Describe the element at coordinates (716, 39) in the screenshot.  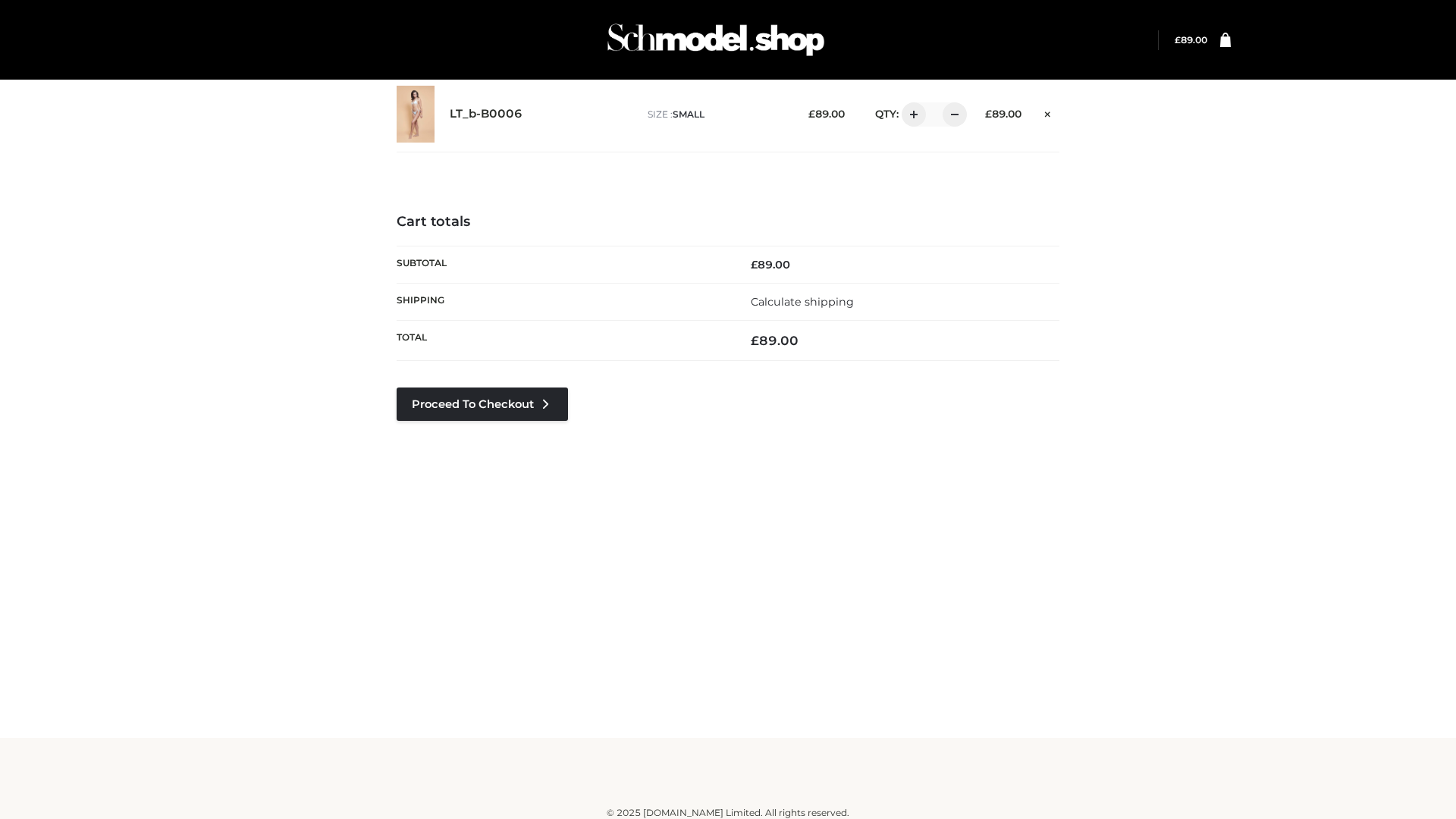
I see `a: Schmodel Admin 964` at that location.